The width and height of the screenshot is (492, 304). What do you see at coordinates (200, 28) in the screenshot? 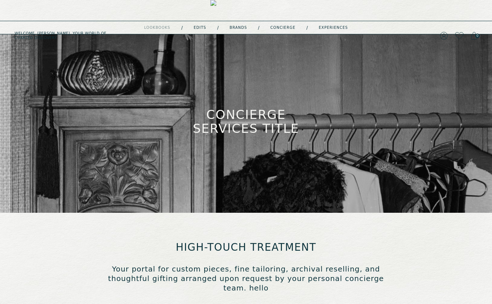
I see `a: Edits` at bounding box center [200, 28].